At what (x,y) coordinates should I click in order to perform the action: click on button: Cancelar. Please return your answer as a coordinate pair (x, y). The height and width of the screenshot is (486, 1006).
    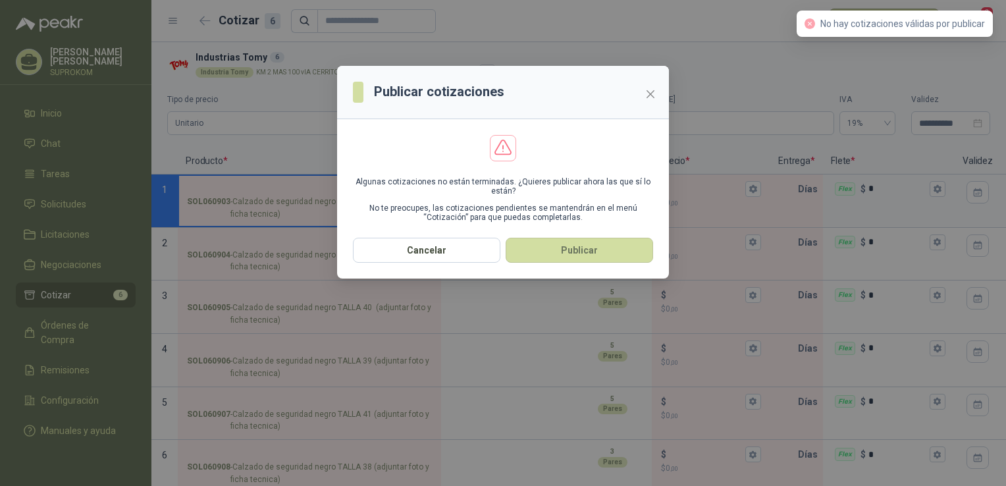
    Looking at the image, I should click on (427, 250).